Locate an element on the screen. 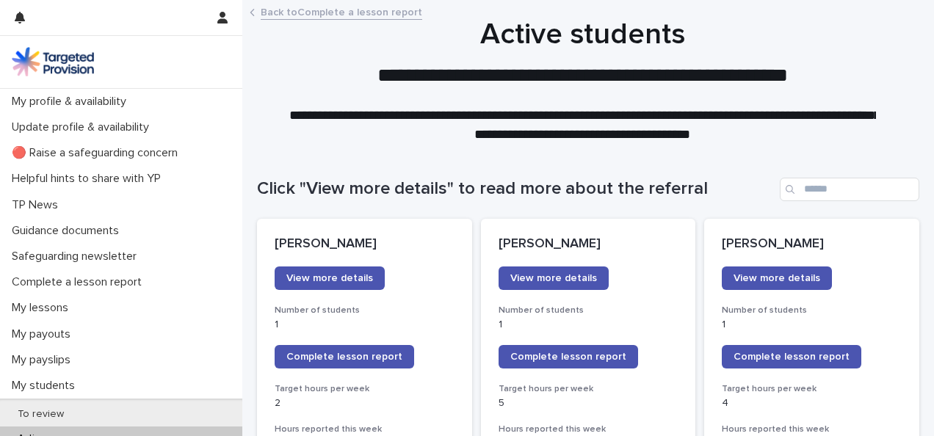 This screenshot has width=934, height=436. div: Search is located at coordinates (849, 189).